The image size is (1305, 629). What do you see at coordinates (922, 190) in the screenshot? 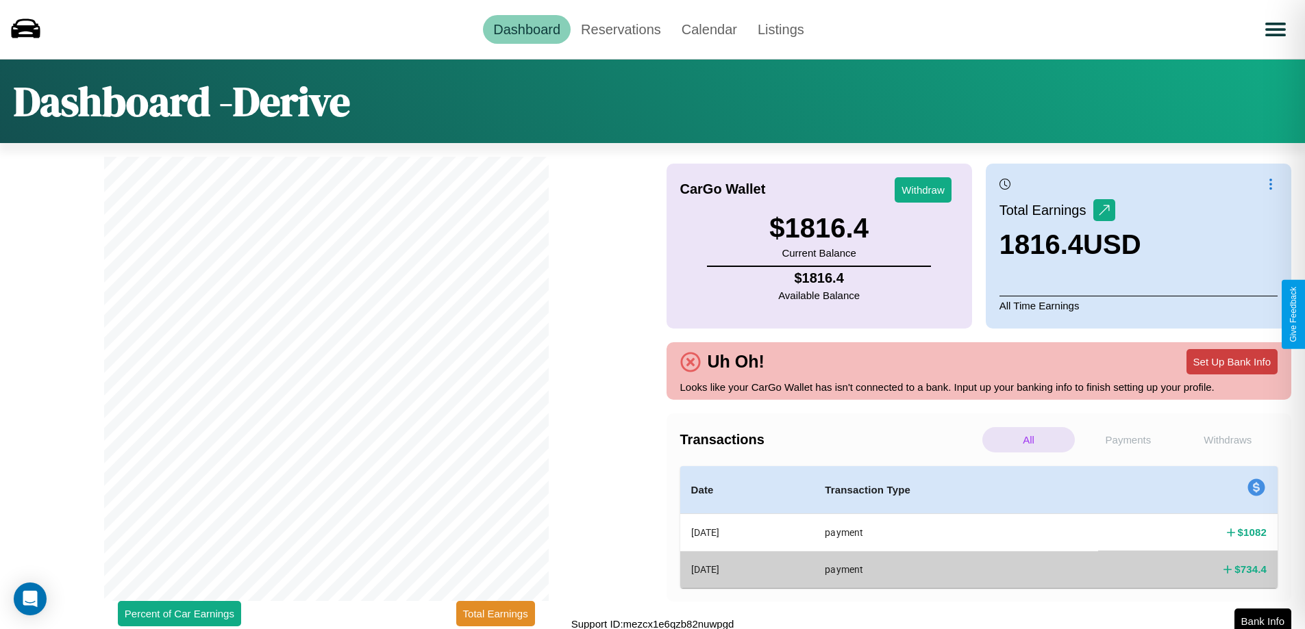
I see `button: Withdraw` at bounding box center [922, 190].